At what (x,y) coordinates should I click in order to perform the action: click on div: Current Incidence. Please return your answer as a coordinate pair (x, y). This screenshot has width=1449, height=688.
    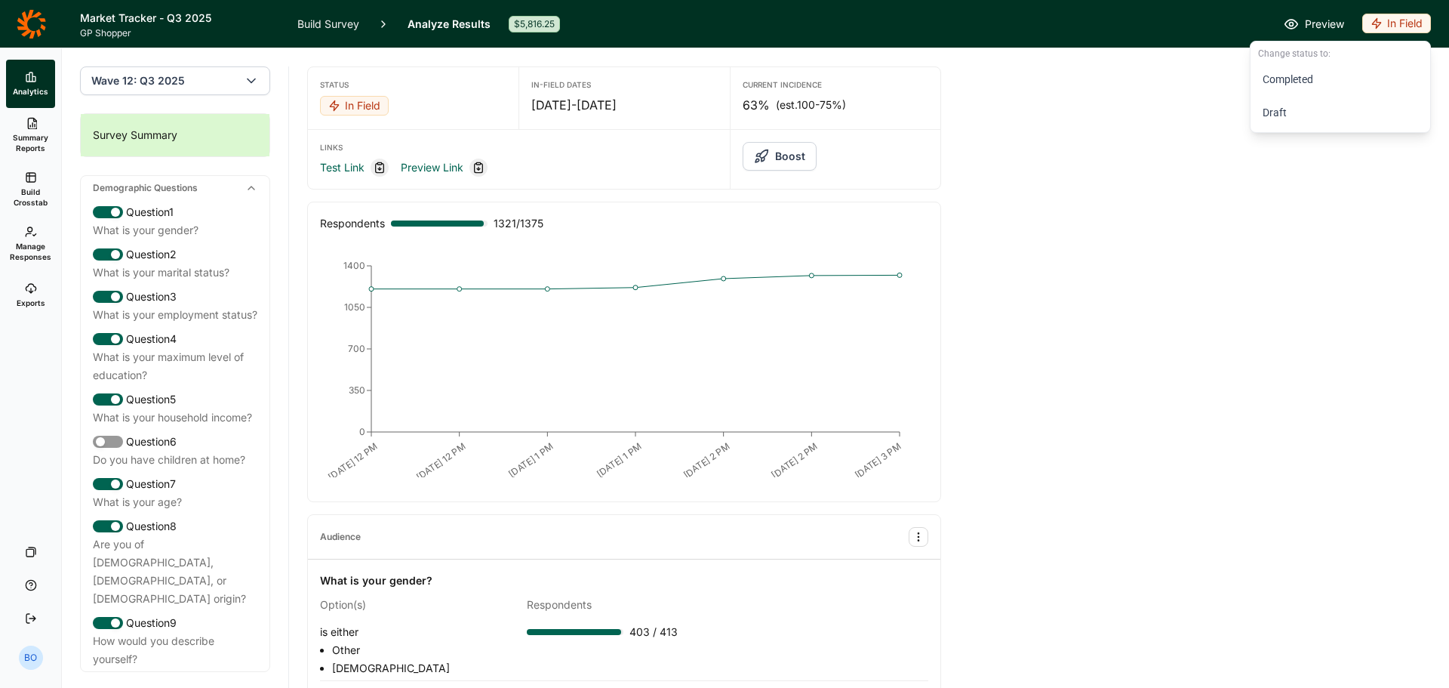
    Looking at the image, I should click on (836, 85).